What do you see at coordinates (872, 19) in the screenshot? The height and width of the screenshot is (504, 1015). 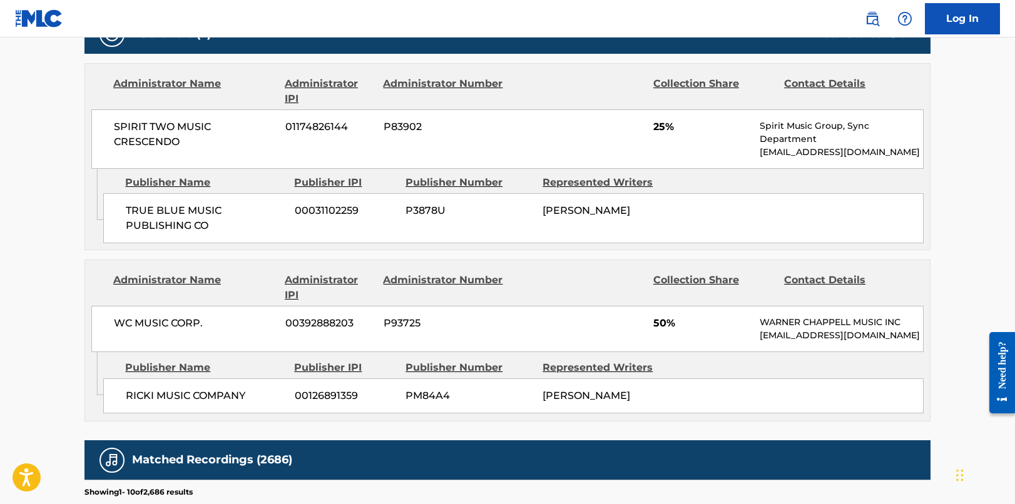 I see `a: Public Search` at bounding box center [872, 19].